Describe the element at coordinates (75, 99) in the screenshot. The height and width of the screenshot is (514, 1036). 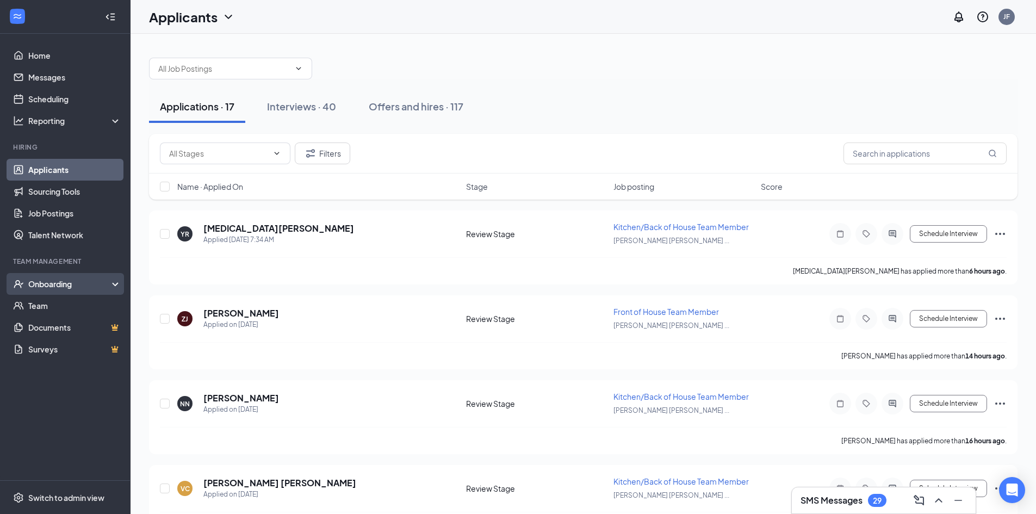
I see `a: Scheduling` at that location.